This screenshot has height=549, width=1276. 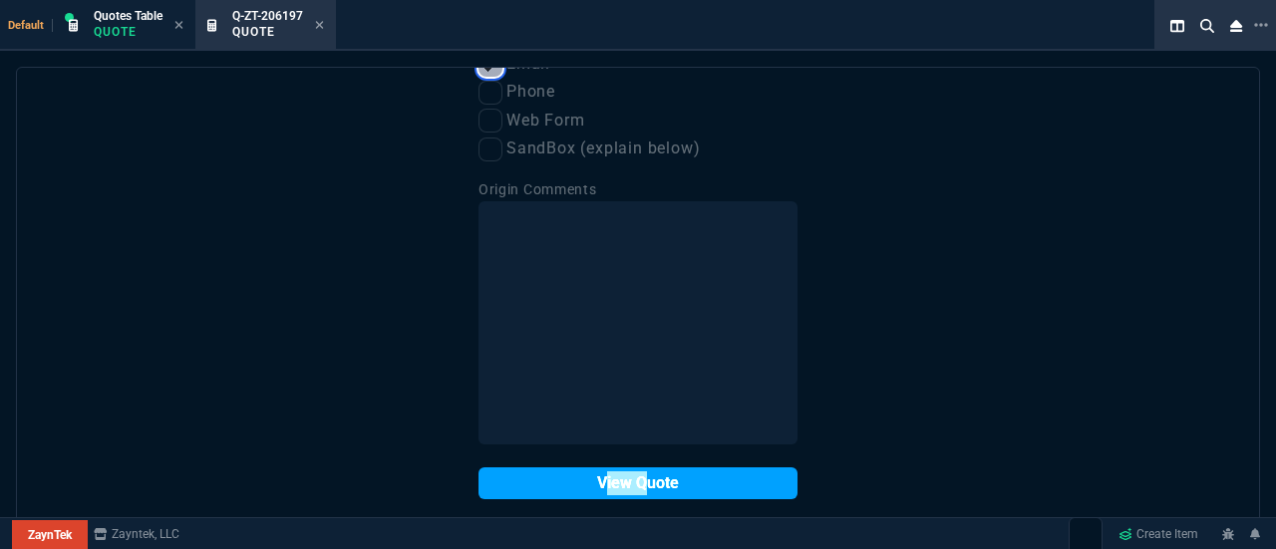 What do you see at coordinates (1177, 26) in the screenshot?
I see `nx-icon: Split Panels` at bounding box center [1177, 26].